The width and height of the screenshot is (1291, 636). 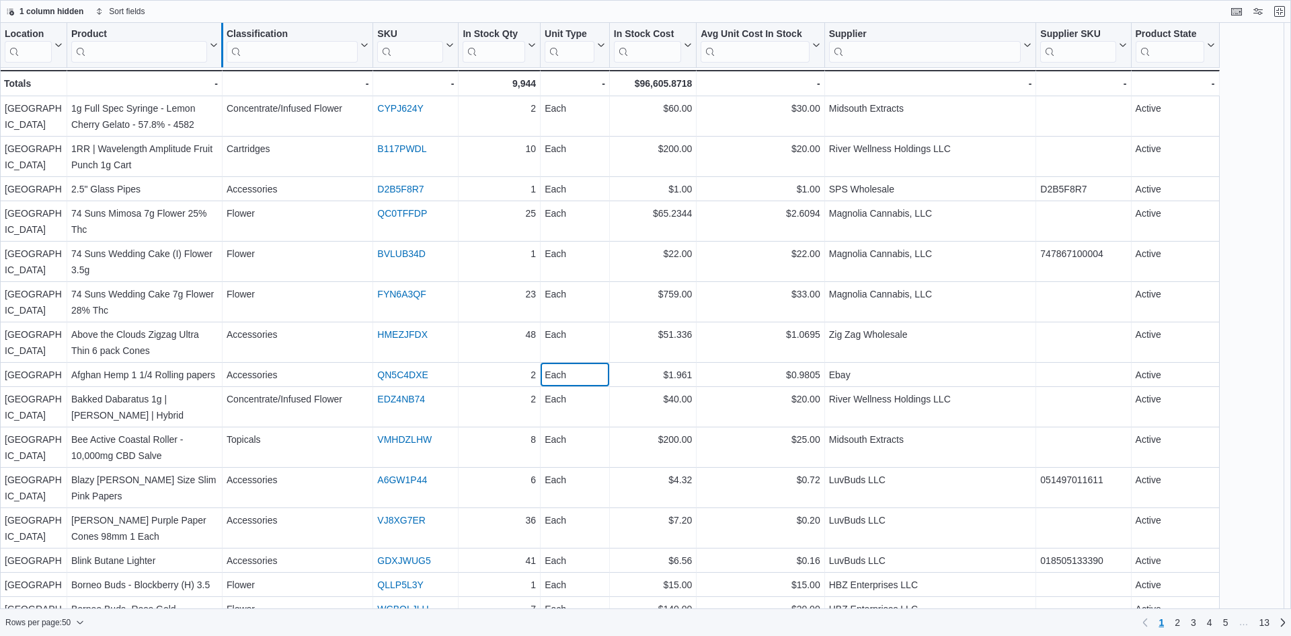 I want to click on div: $51.336, so click(x=653, y=334).